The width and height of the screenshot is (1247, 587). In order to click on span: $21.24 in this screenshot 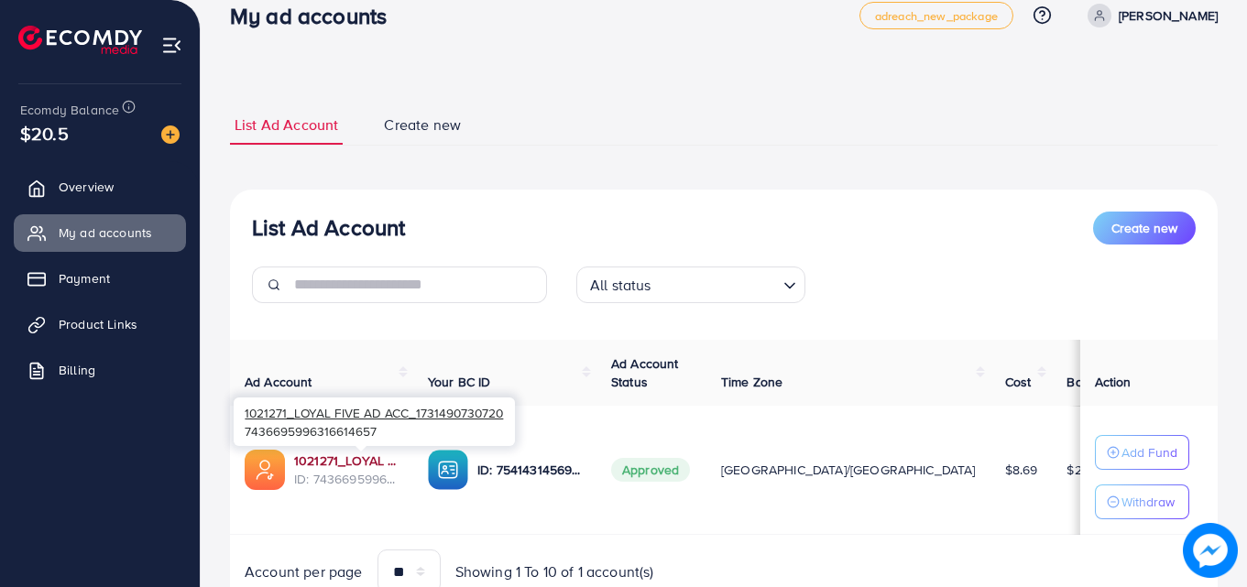, I will do `click(1085, 470)`.